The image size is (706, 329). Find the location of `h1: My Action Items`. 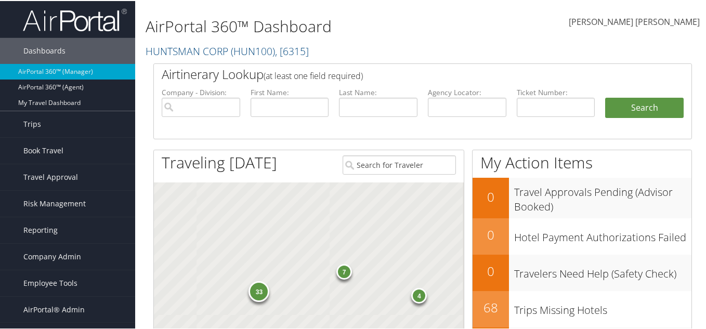

h1: My Action Items is located at coordinates (582, 162).